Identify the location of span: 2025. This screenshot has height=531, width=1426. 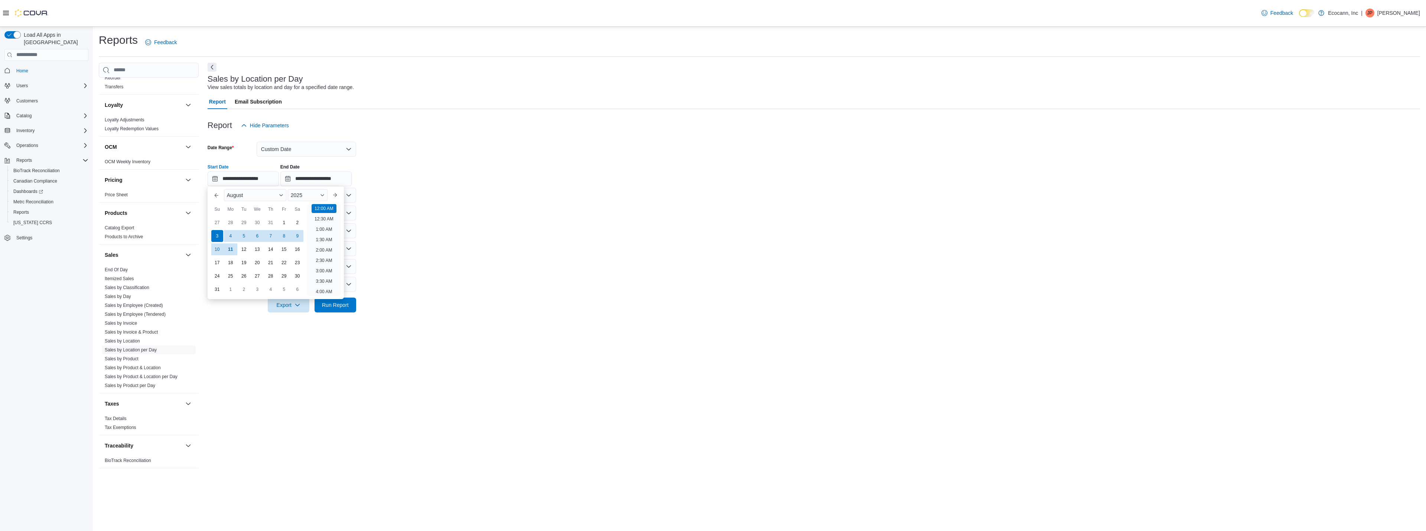
(296, 195).